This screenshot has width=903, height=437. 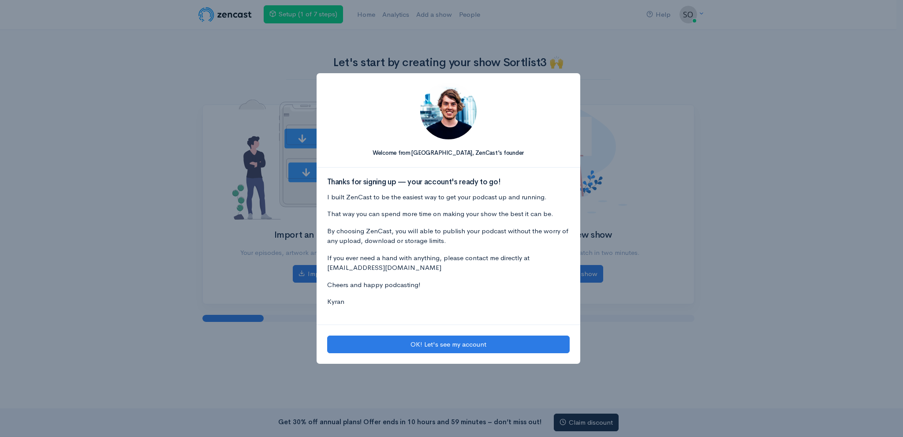 What do you see at coordinates (449, 182) in the screenshot?
I see `h3: Thanks for signing up — your account's ready to go!` at bounding box center [449, 182].